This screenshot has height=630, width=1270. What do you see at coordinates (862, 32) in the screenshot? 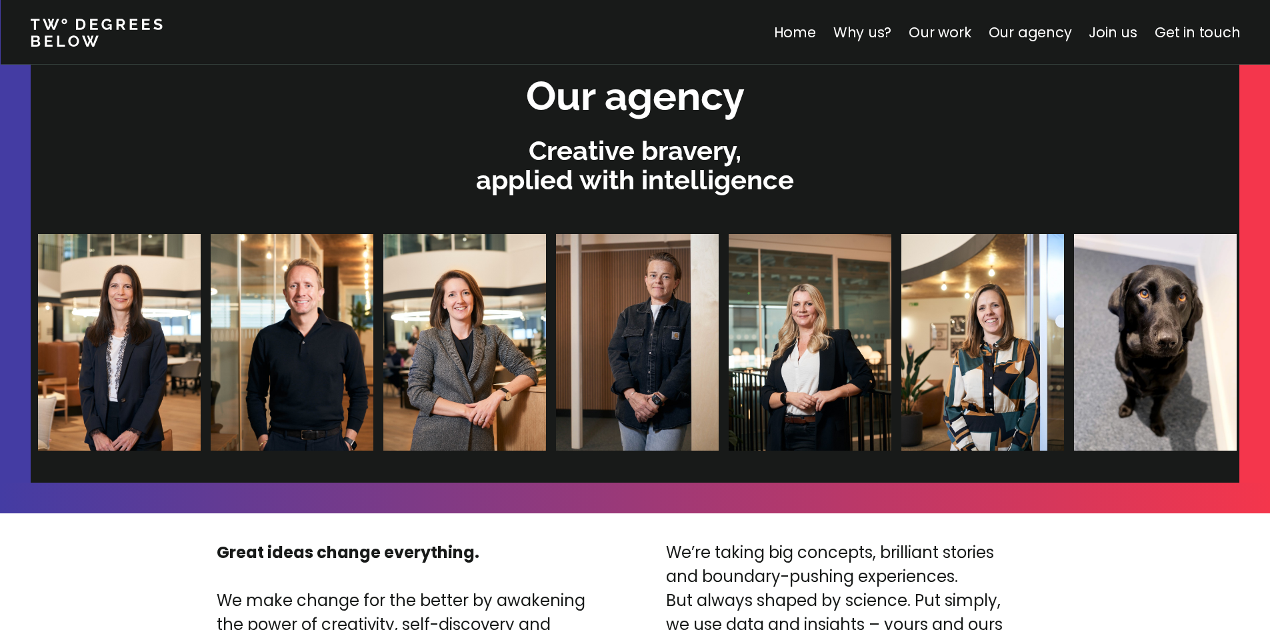
I see `a: Why us?` at bounding box center [862, 32].